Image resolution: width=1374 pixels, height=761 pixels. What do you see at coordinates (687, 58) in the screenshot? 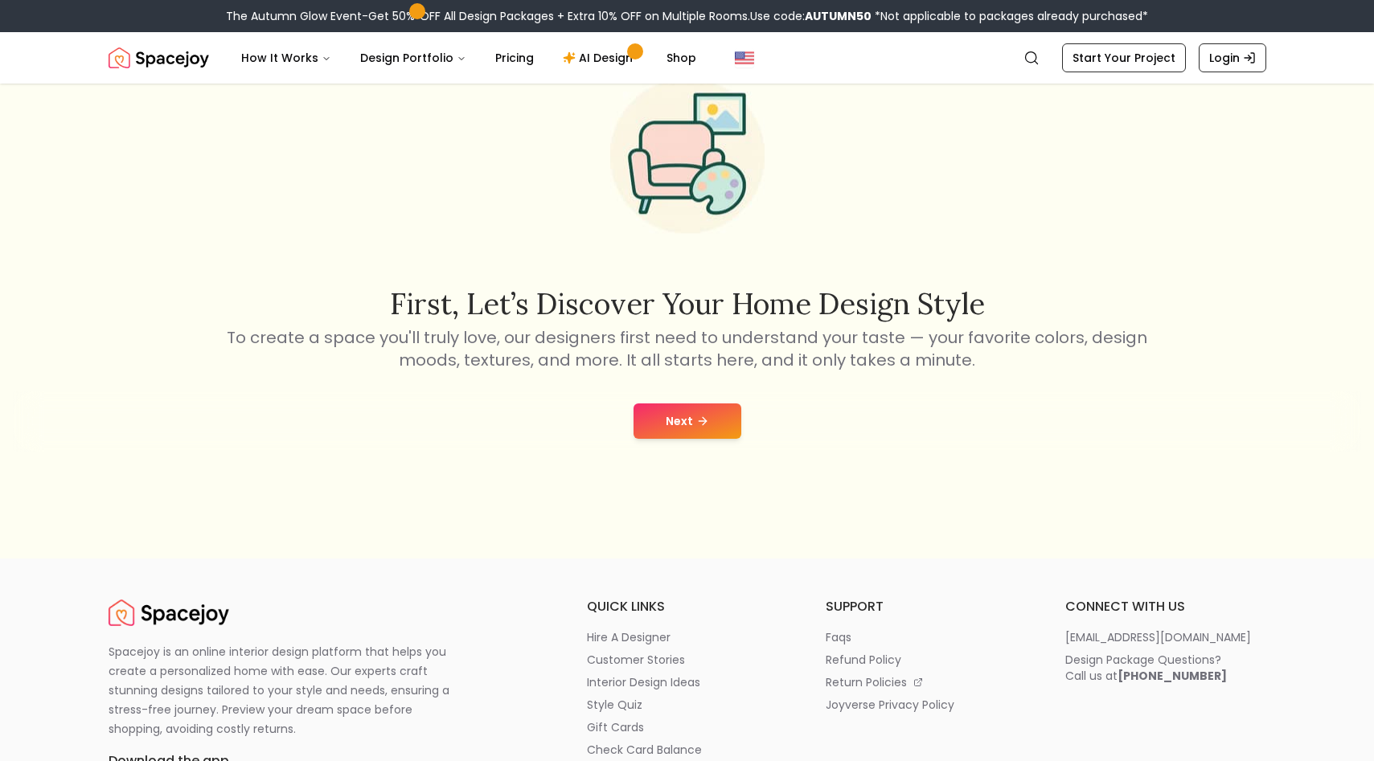
I see `nav: Global` at bounding box center [687, 58].